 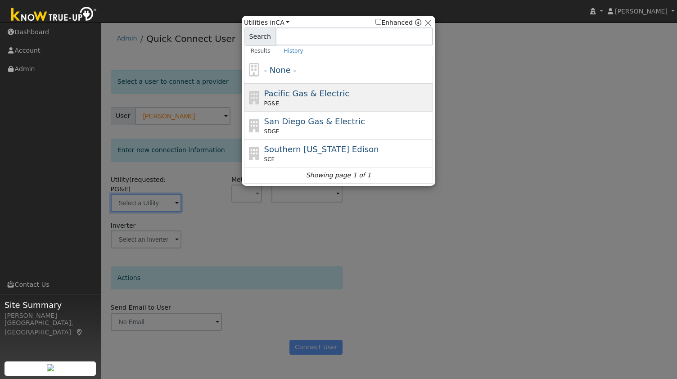 What do you see at coordinates (271, 104) in the screenshot?
I see `span: PG&E` at bounding box center [271, 104].